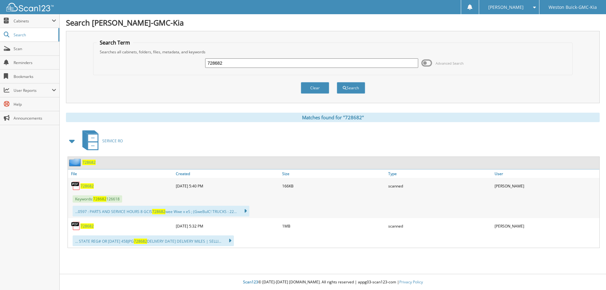 Image resolution: width=606 pixels, height=290 pixels. Describe the element at coordinates (351, 88) in the screenshot. I see `button: Search` at that location.